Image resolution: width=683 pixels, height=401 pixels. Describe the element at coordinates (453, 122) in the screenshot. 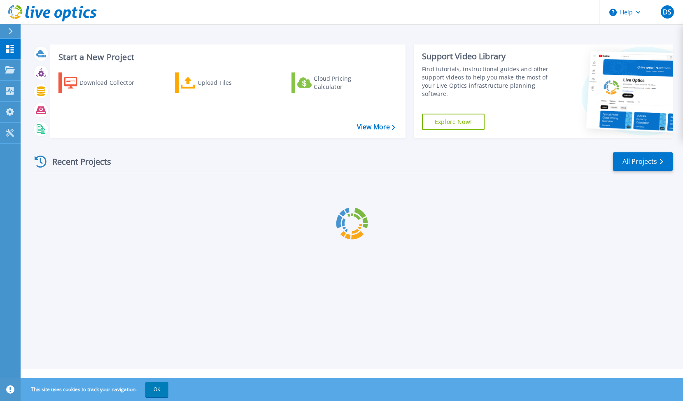

I see `a: Explore Now!` at that location.